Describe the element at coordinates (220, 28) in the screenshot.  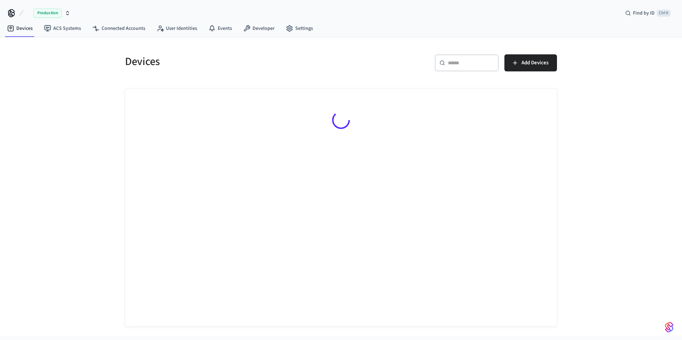
I see `a: Events` at that location.